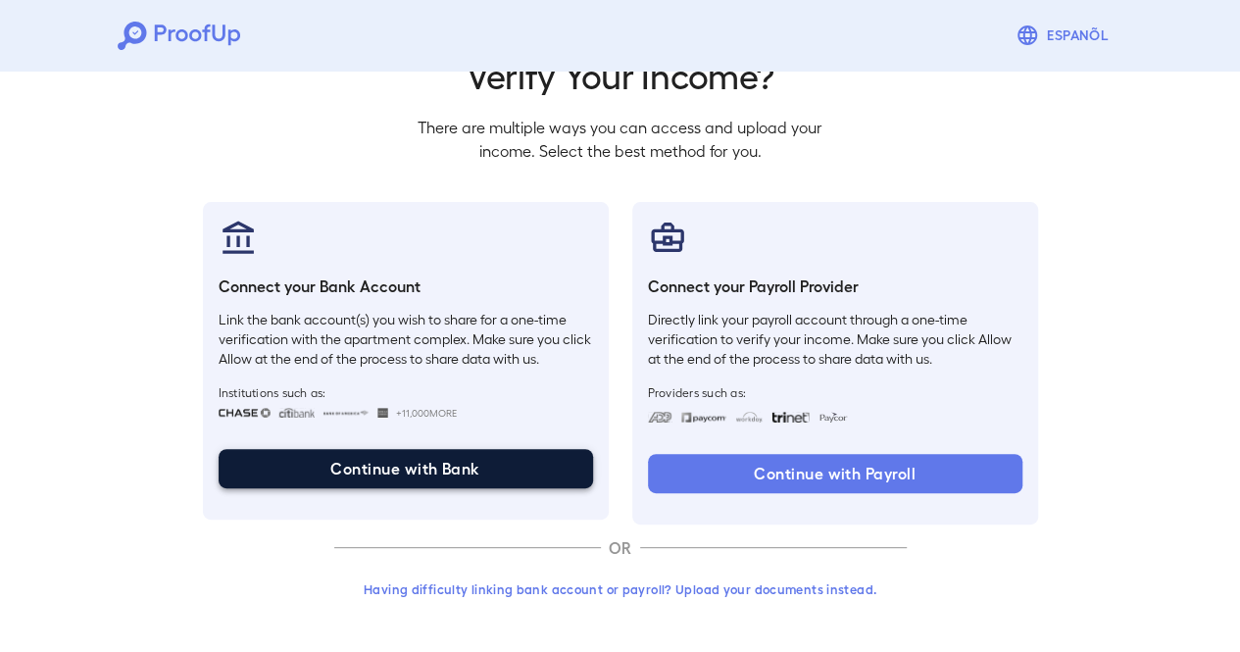  Describe the element at coordinates (406, 286) in the screenshot. I see `h6: Connect your Bank Account` at that location.